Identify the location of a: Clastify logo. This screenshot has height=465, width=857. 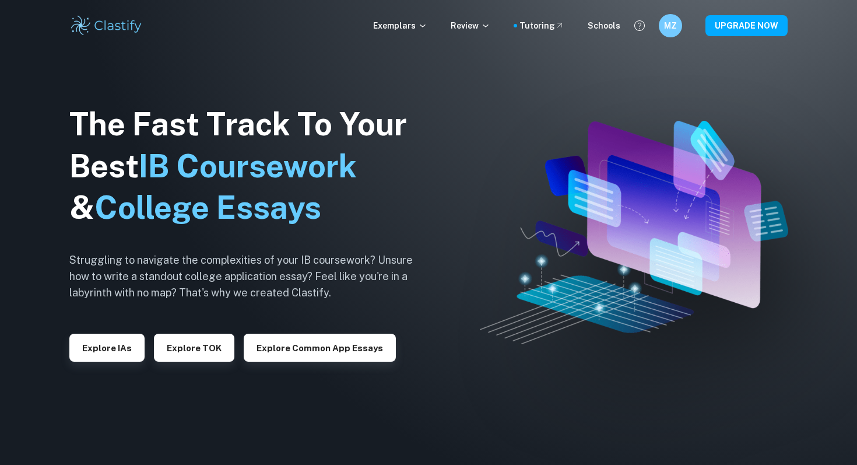
(106, 26).